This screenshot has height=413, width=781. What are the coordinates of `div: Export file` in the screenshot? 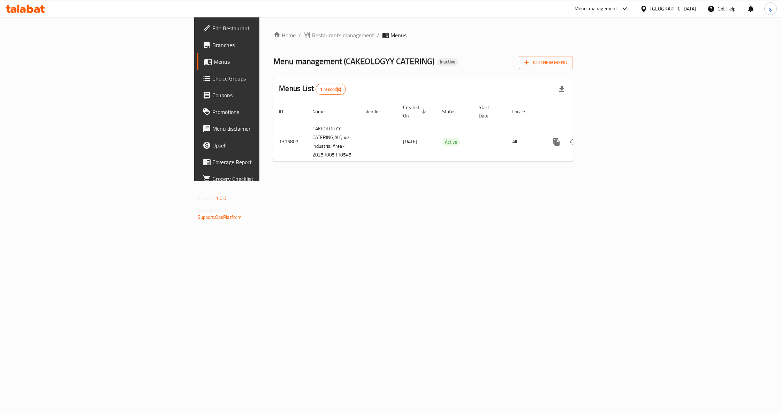 It's located at (561, 89).